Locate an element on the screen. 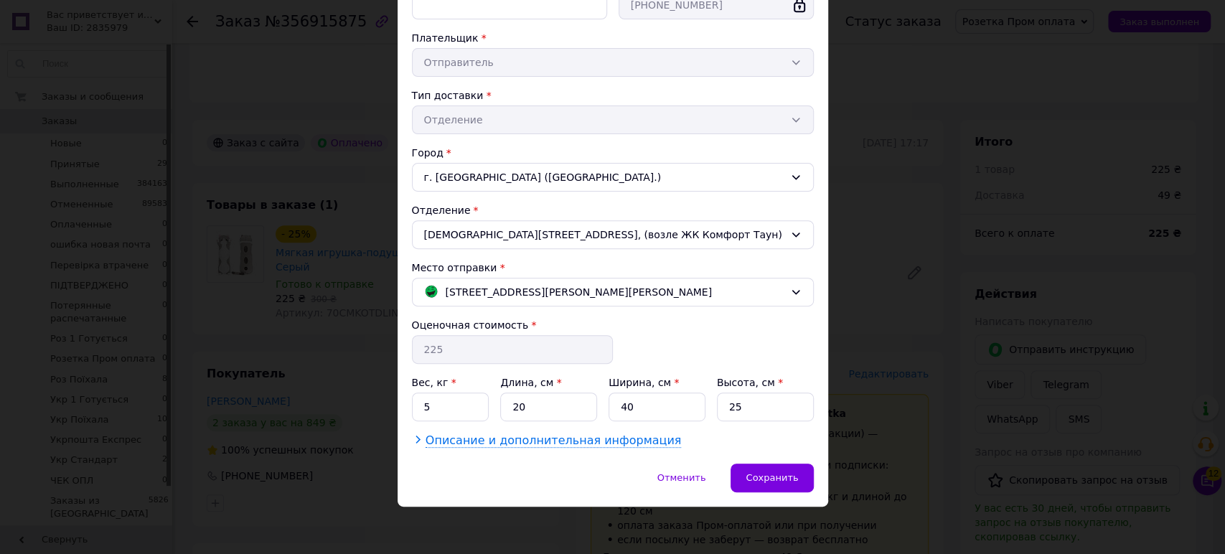 The height and width of the screenshot is (554, 1225). label: Оценочная стоимость is located at coordinates (470, 325).